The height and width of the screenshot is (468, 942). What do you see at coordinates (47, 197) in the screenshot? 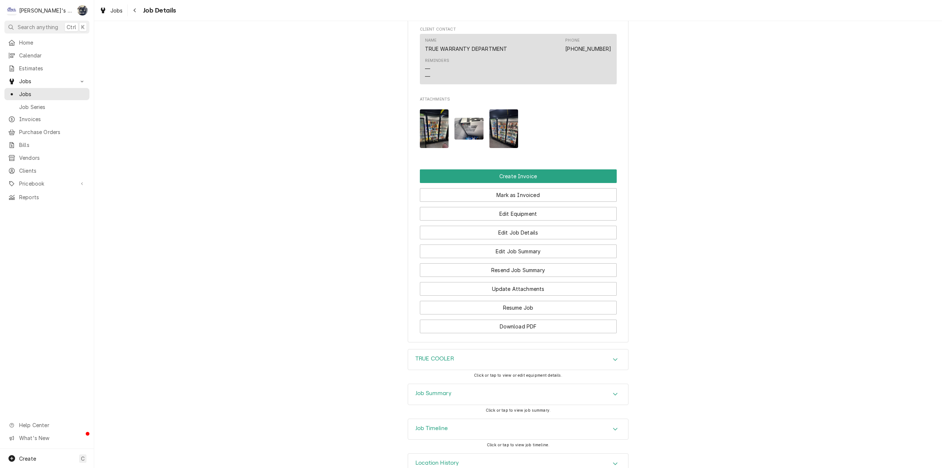
I see `a: Reports` at bounding box center [47, 197].